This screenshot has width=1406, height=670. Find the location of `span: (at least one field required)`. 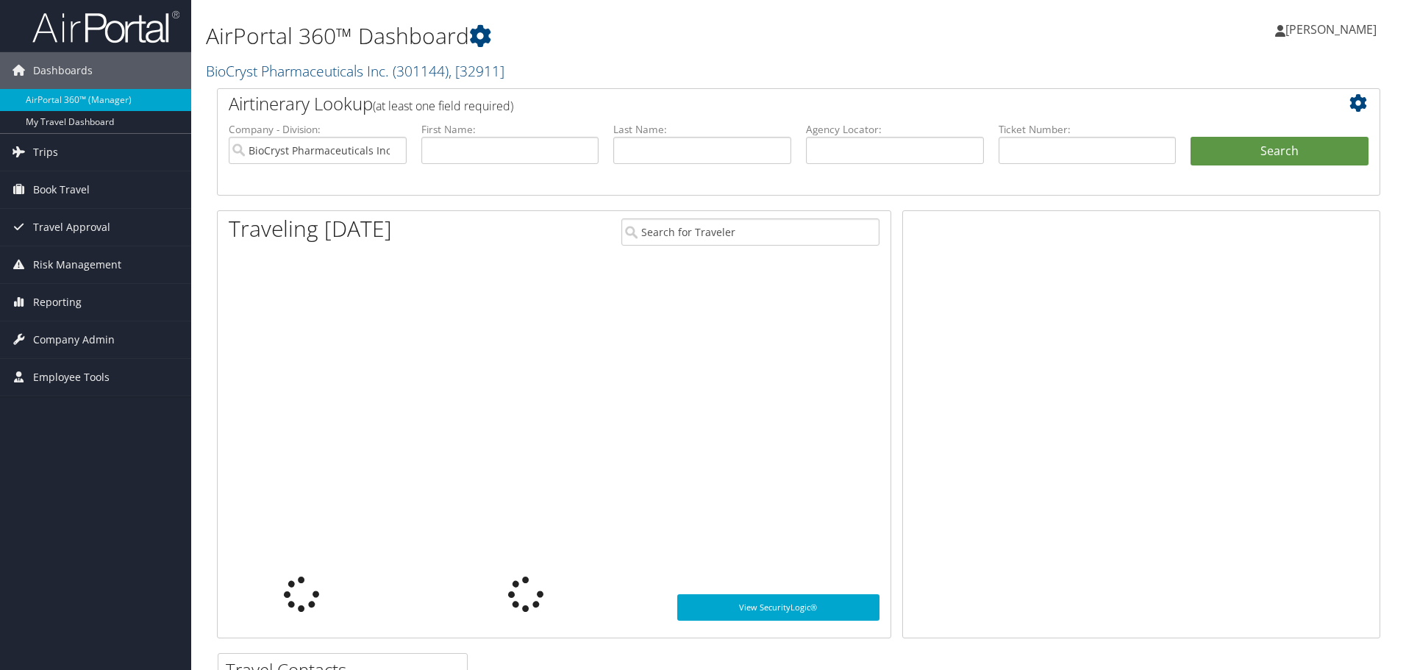

span: (at least one field required) is located at coordinates (443, 106).